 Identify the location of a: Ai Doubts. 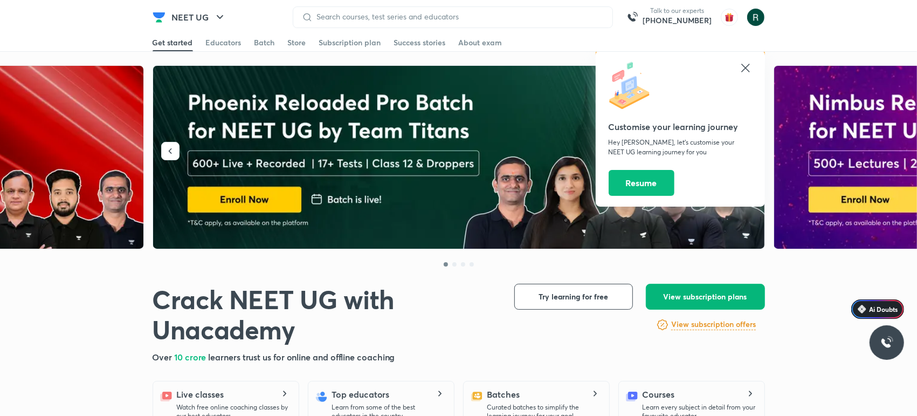
(878, 309).